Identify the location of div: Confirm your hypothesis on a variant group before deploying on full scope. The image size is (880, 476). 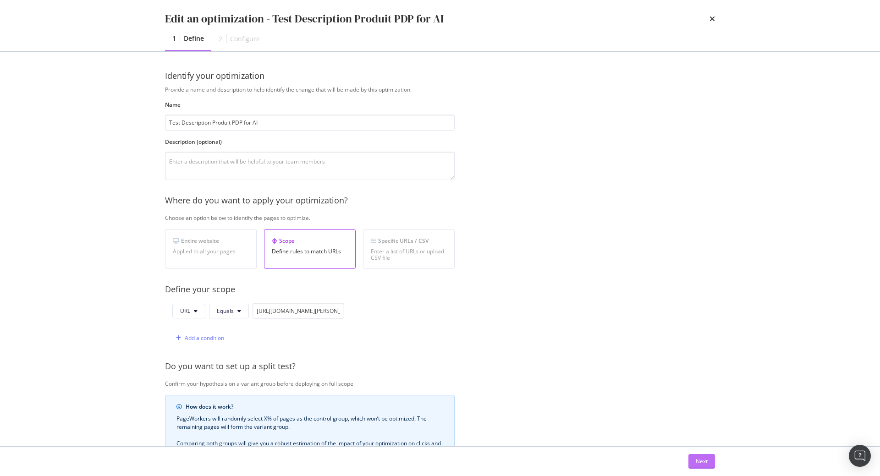
(463, 384).